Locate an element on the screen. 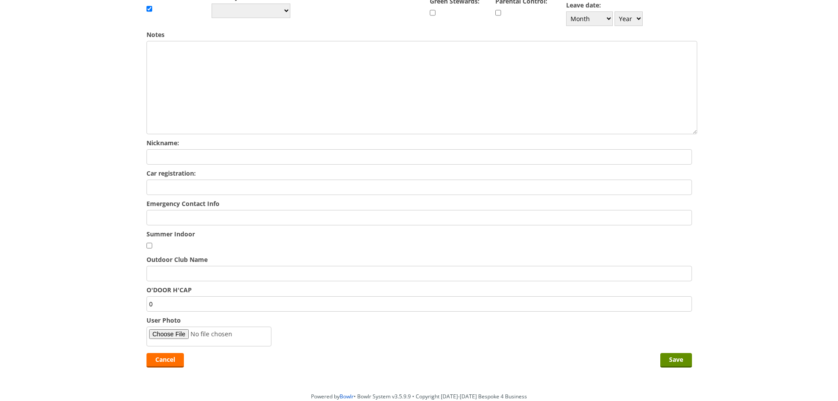  label: Car registration: is located at coordinates (419, 173).